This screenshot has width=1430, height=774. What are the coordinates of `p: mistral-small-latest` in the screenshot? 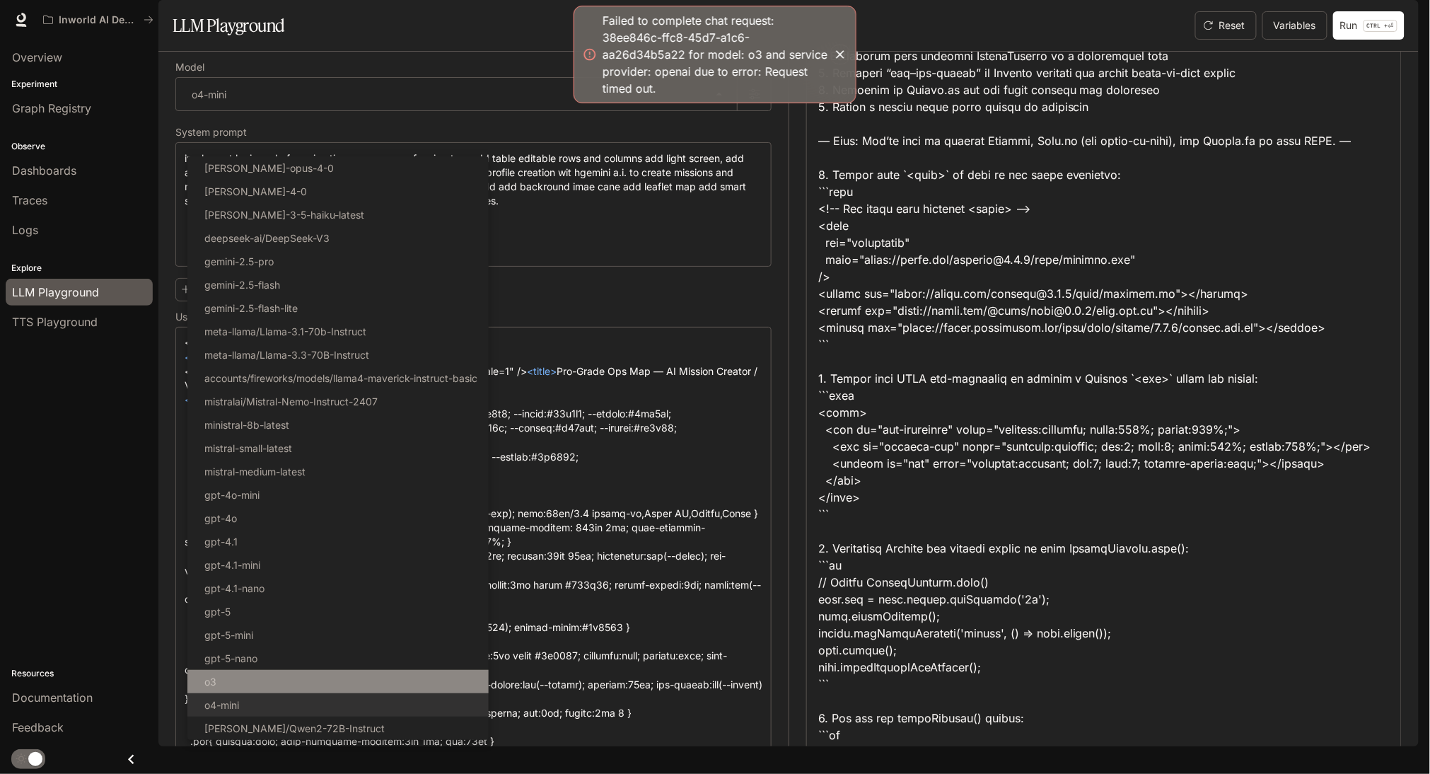 It's located at (248, 448).